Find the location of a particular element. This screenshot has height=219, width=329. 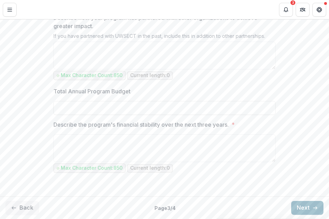

p: Describe the program's financial stability over the next three years. is located at coordinates (141, 124).